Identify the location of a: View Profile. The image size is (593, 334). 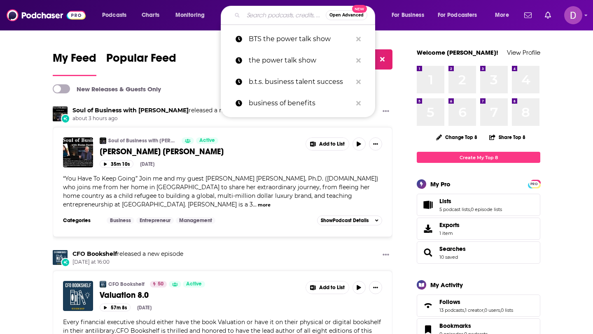
(523, 52).